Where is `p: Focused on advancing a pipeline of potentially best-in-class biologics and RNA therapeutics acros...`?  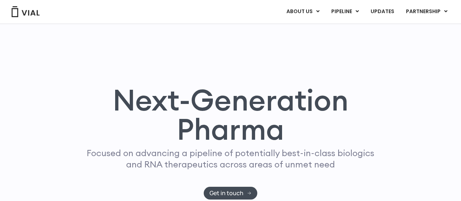 p: Focused on advancing a pipeline of potentially best-in-class biologics and RNA therapeutics acros... is located at coordinates (231, 159).